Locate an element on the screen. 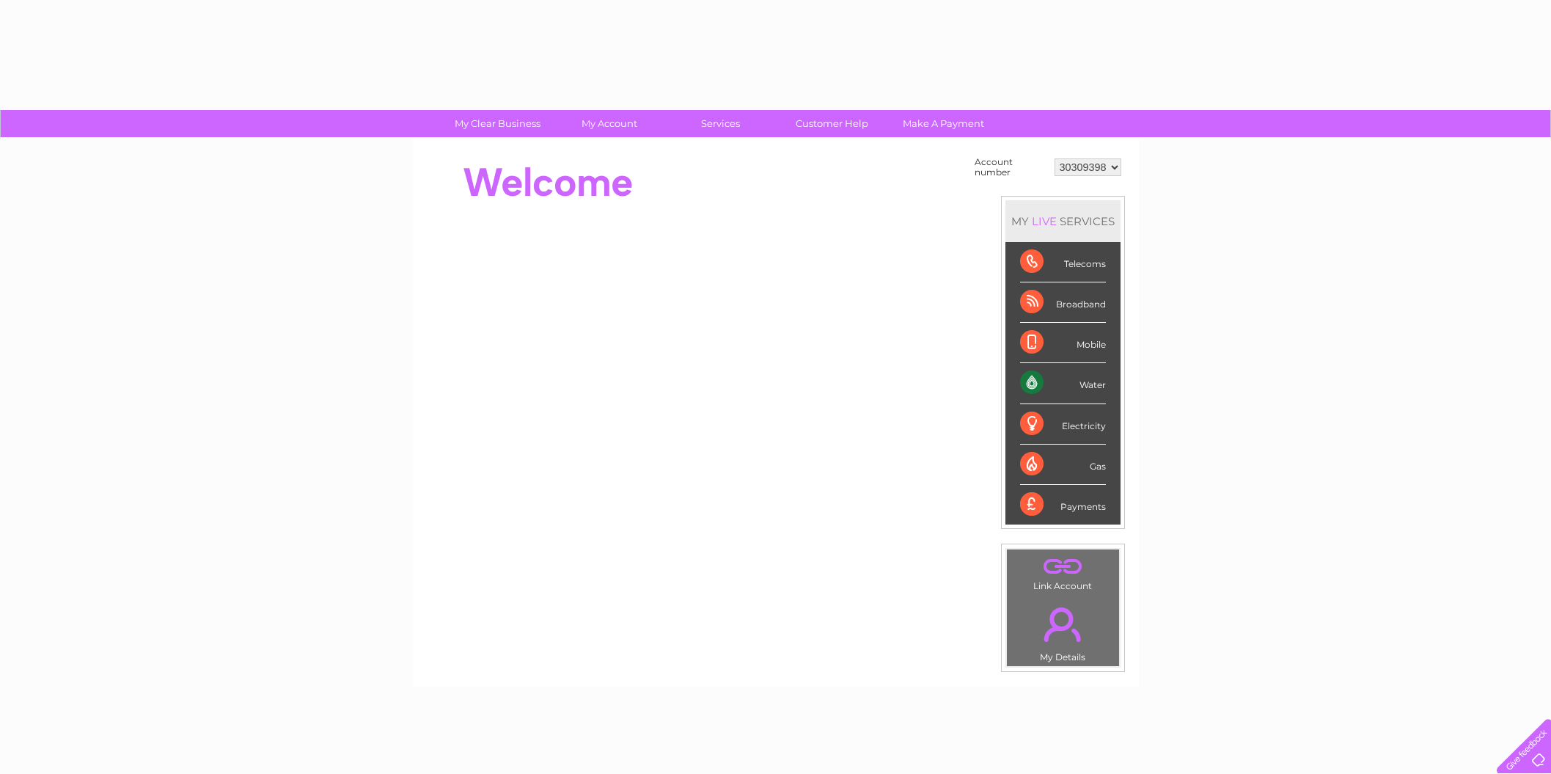 This screenshot has width=1551, height=774. div: Electricity is located at coordinates (1063, 424).